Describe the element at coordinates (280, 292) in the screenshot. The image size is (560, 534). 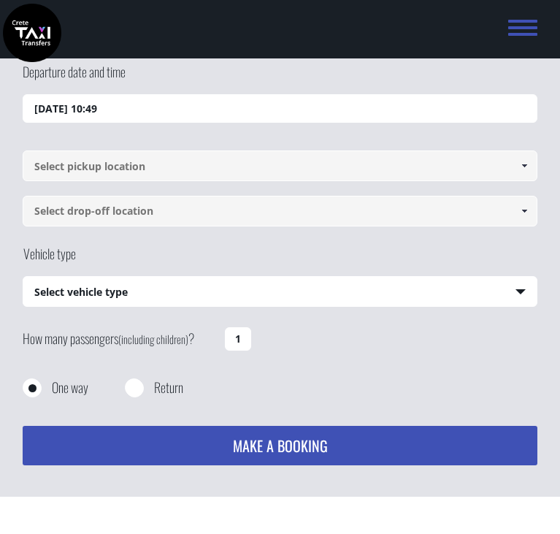
I see `span: Select vehicle type` at that location.